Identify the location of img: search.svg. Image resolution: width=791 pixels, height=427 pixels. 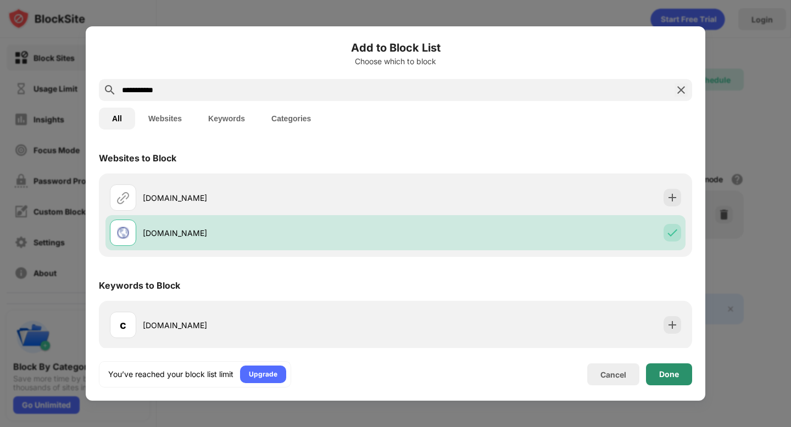
(110, 90).